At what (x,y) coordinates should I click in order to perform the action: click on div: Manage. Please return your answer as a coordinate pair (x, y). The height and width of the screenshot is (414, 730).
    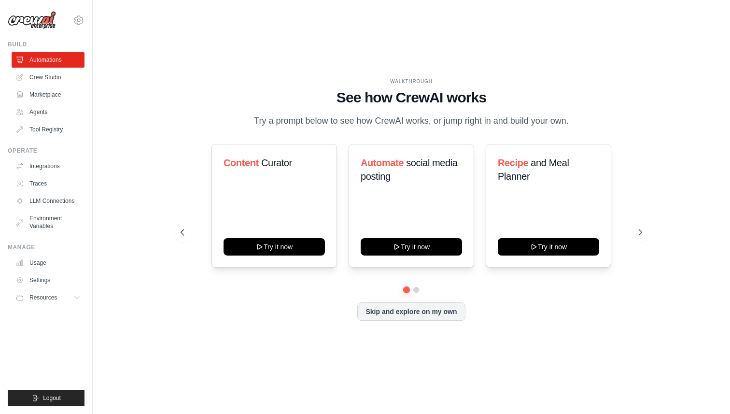
    Looking at the image, I should click on (46, 247).